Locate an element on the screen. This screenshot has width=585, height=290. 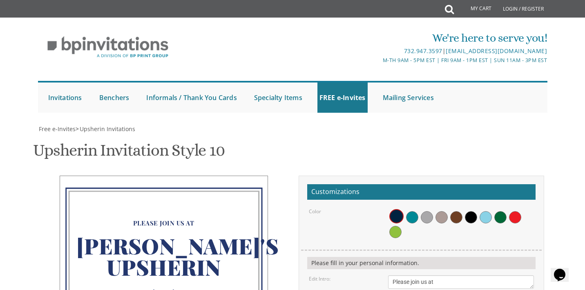
textarea: Please join us at is located at coordinates (461, 282).